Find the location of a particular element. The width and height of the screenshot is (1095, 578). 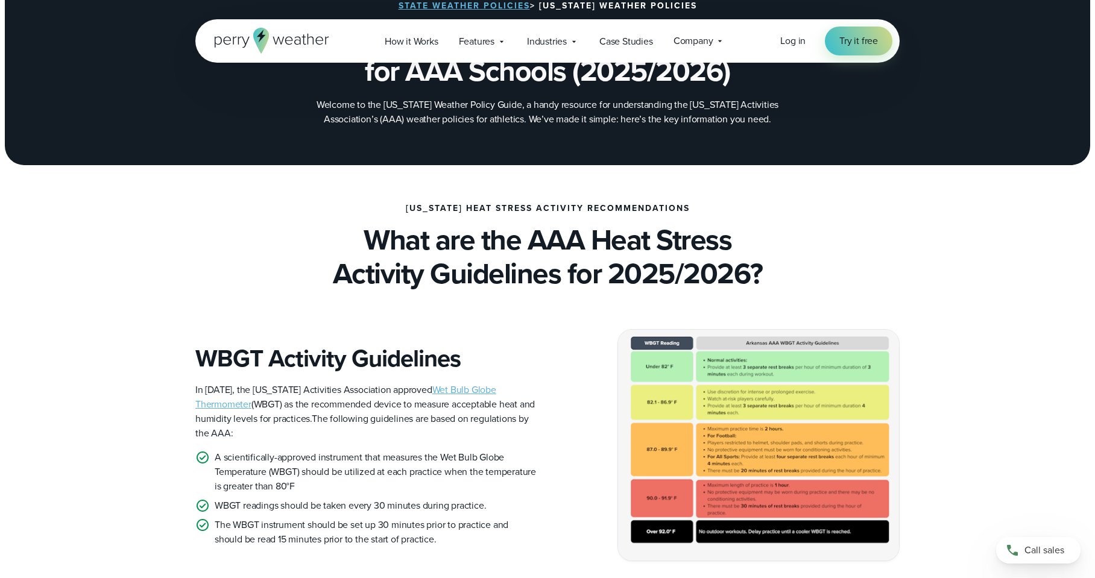

span: Try it free is located at coordinates (859, 41).